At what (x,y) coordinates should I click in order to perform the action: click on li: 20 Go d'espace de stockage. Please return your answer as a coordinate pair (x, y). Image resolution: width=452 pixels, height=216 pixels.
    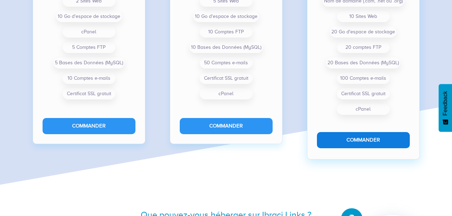
    Looking at the image, I should click on (363, 32).